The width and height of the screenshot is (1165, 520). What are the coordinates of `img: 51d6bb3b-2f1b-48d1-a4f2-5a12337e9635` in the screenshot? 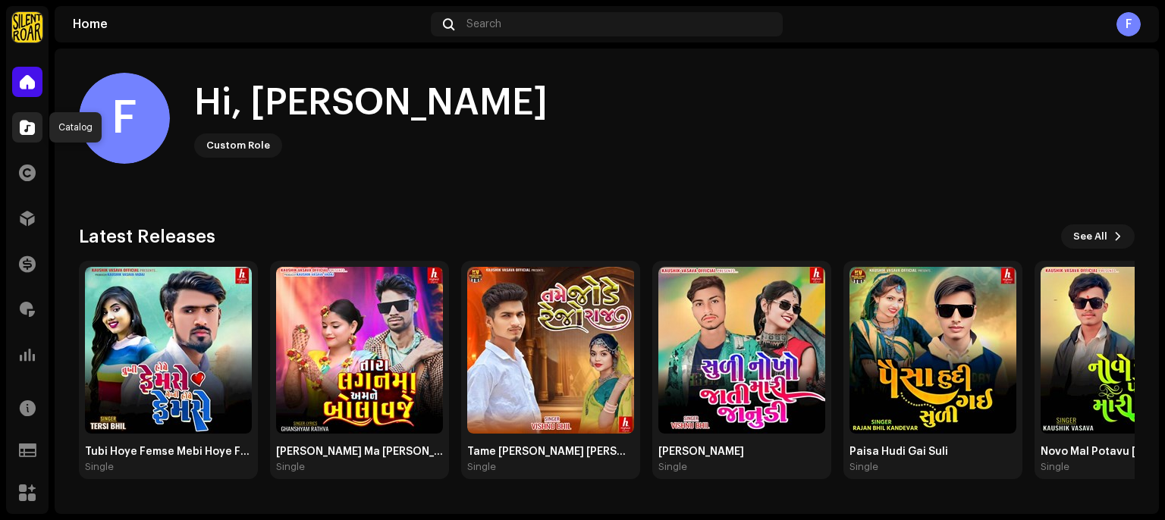 It's located at (933, 351).